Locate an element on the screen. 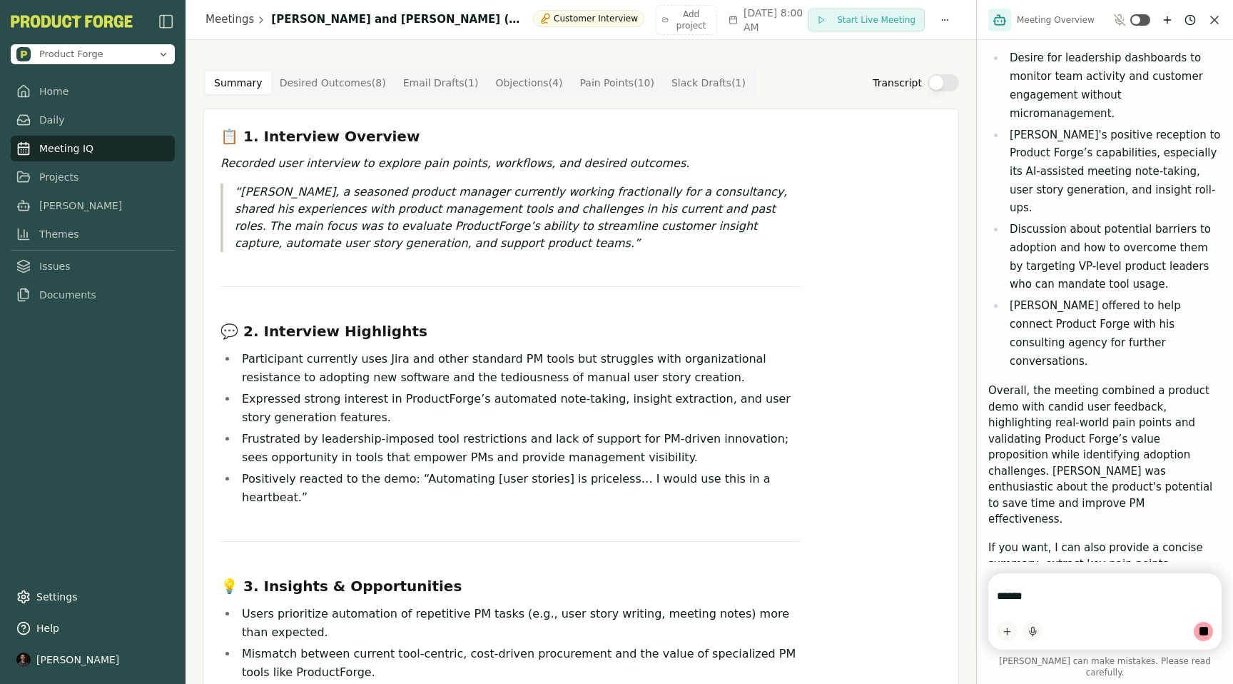 Image resolution: width=1233 pixels, height=684 pixels. button: Start Live Meeting is located at coordinates (867, 20).